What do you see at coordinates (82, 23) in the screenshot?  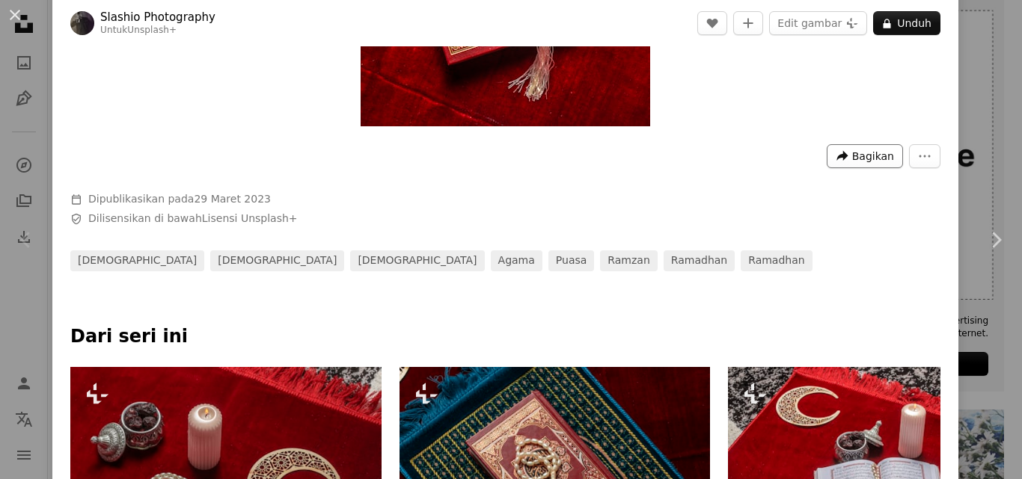 I see `a: Buka profil Slashio Photography` at bounding box center [82, 23].